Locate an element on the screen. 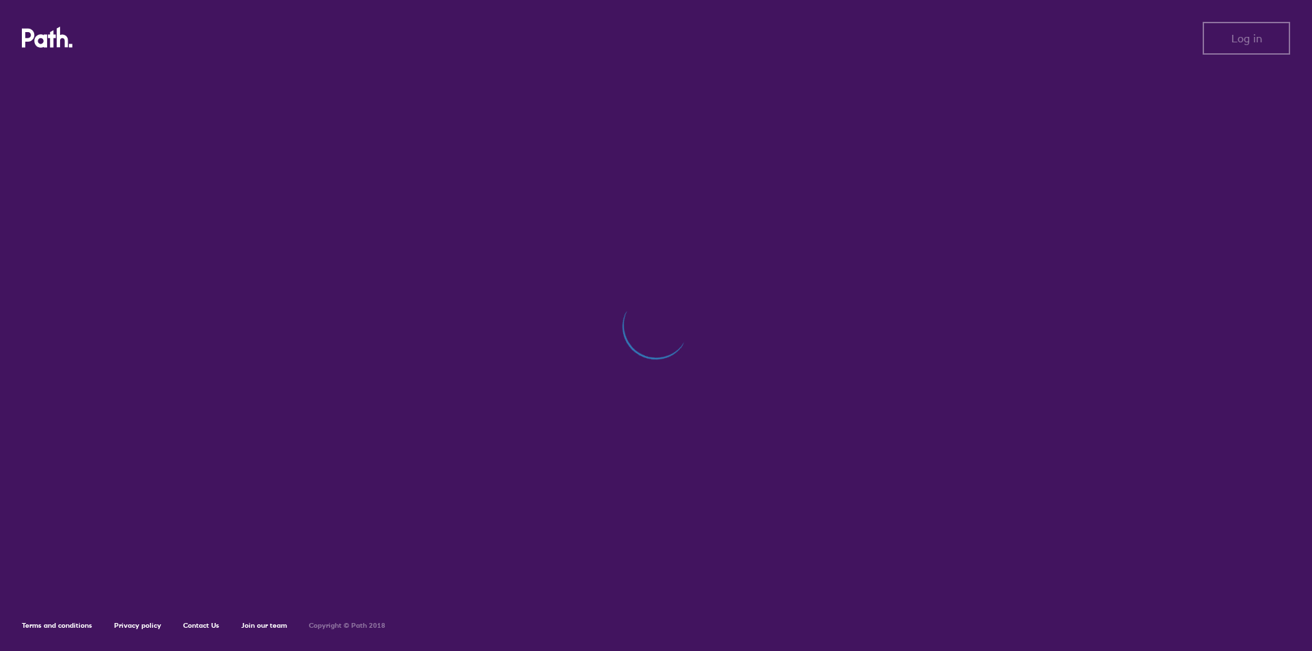  a: Privacy policy is located at coordinates (137, 625).